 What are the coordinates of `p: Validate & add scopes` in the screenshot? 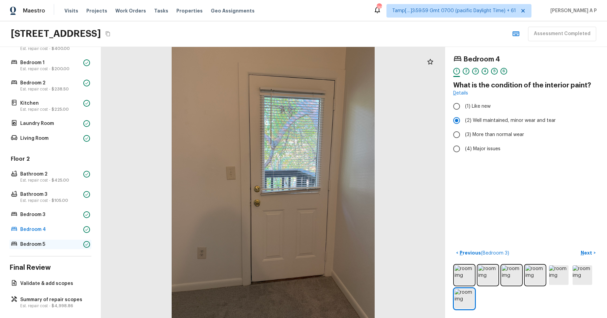 It's located at (54, 283).